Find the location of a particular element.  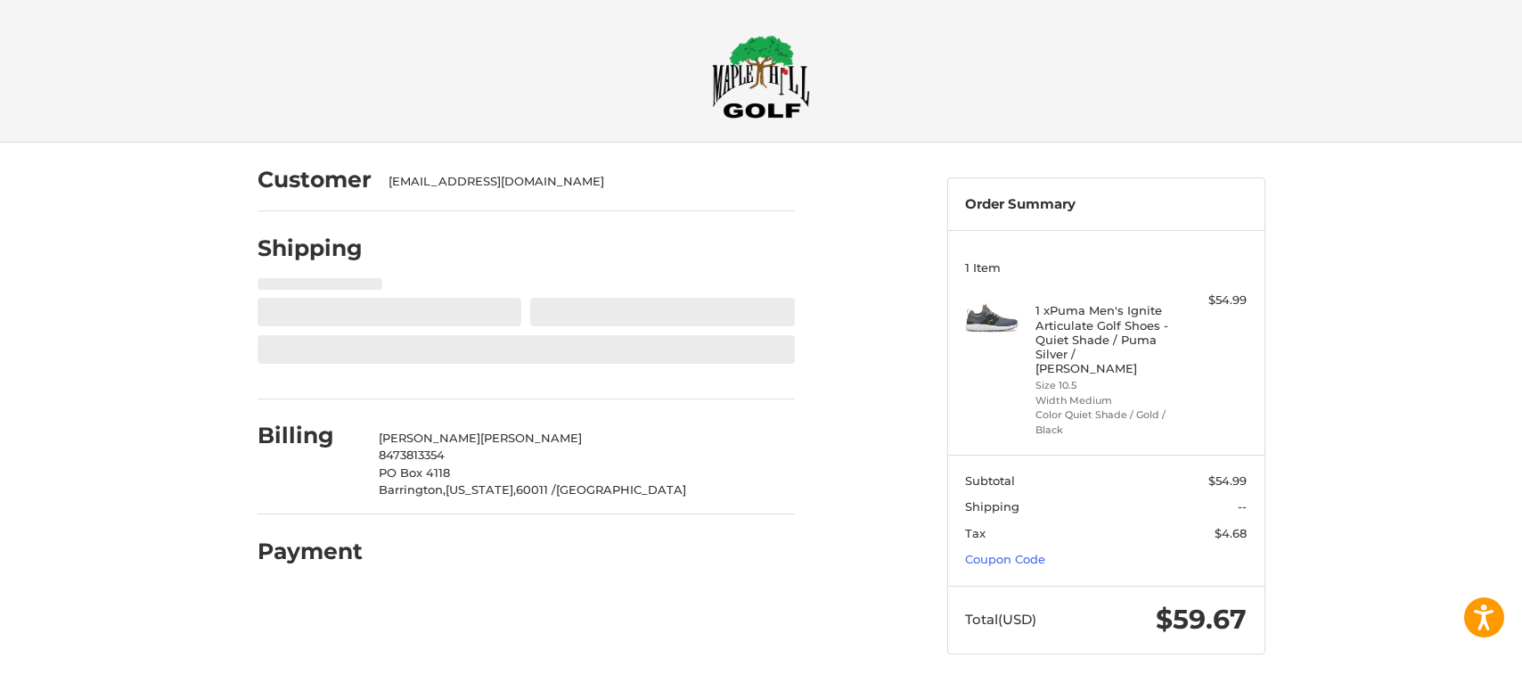

span: Barrington, is located at coordinates (412, 489).